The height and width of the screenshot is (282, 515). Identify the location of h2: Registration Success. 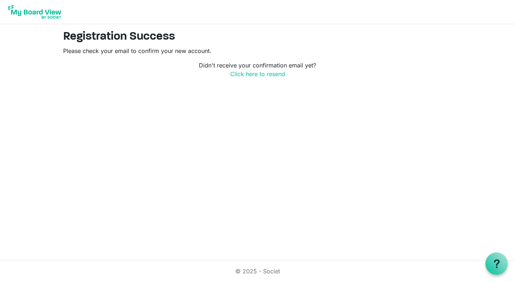
(258, 37).